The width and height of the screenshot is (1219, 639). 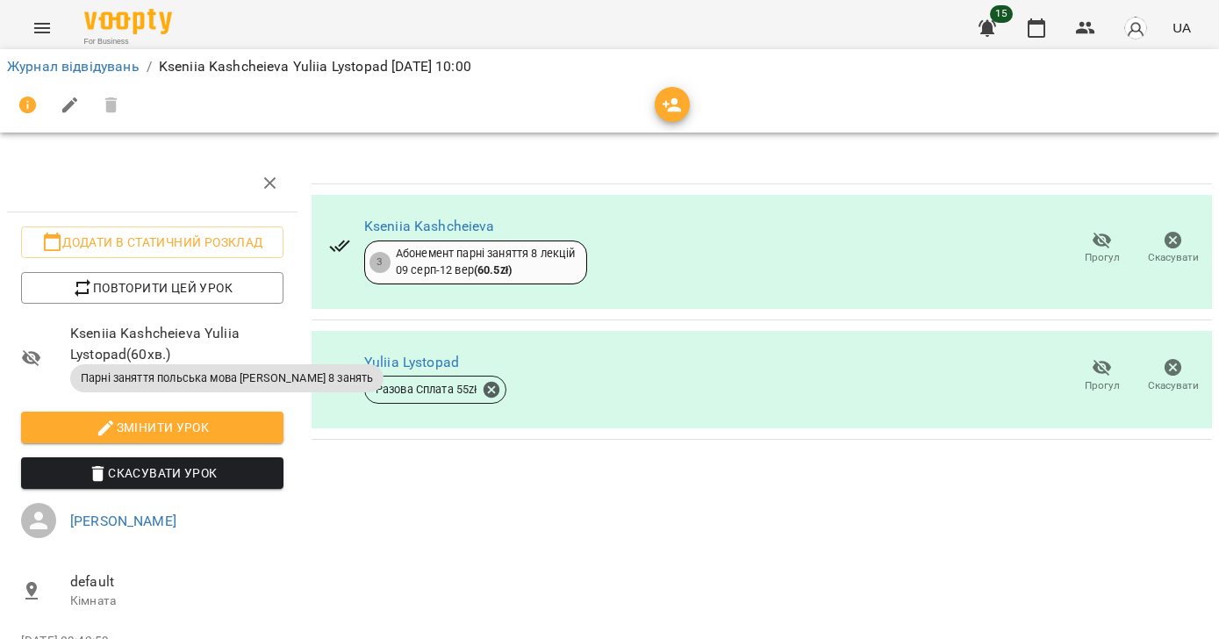 What do you see at coordinates (152, 242) in the screenshot?
I see `span: Додати в статичний розклад` at bounding box center [152, 242].